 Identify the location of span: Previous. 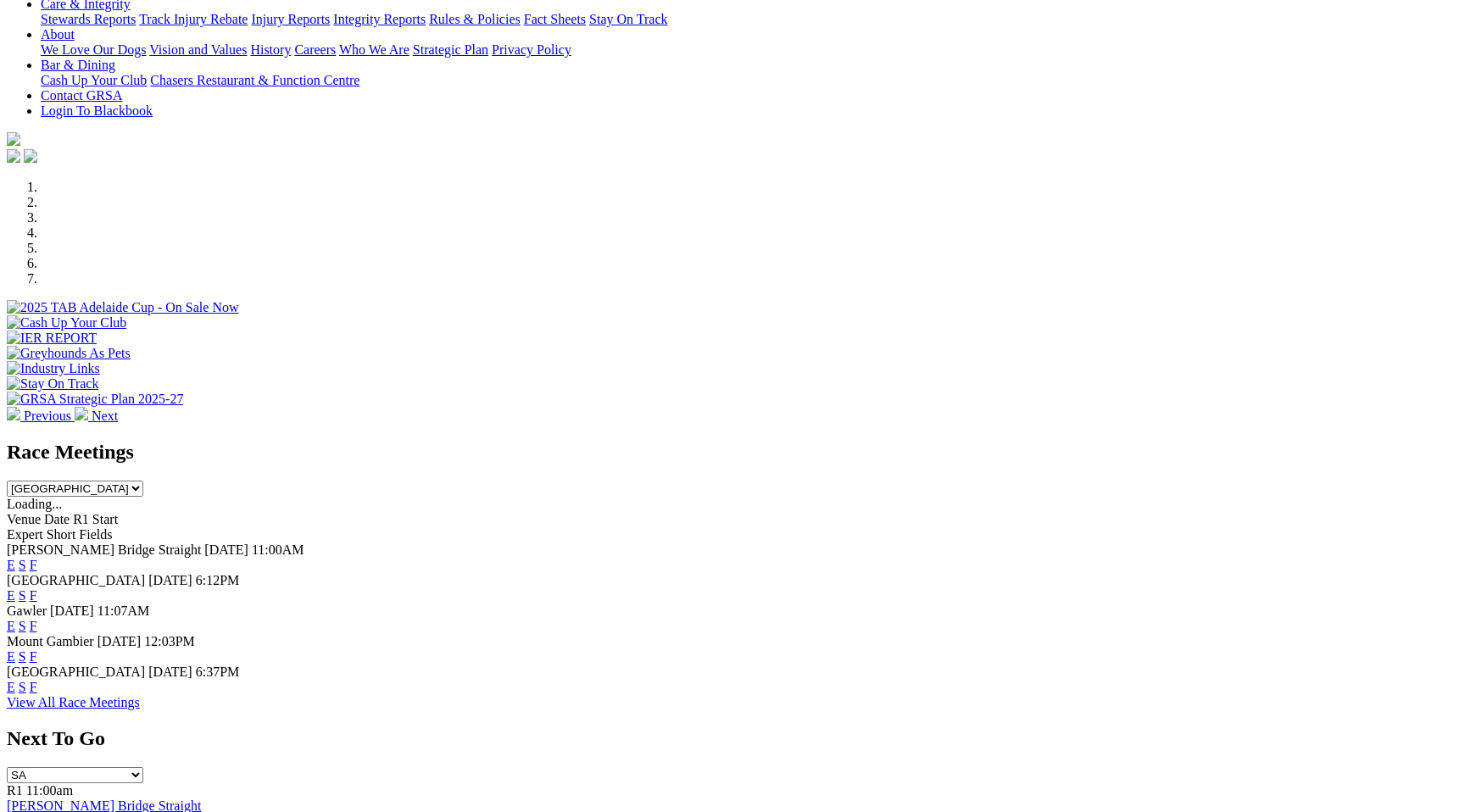
(47, 415).